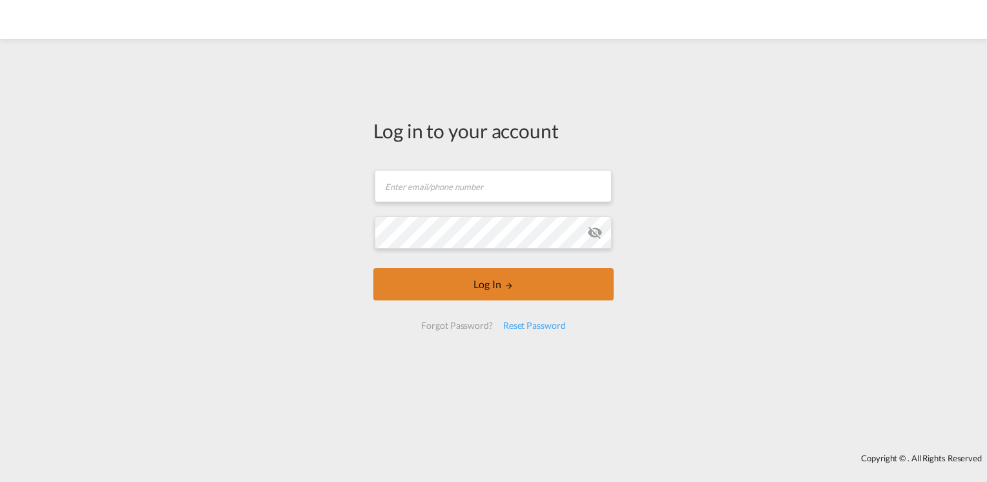 The width and height of the screenshot is (987, 482). Describe the element at coordinates (595, 233) in the screenshot. I see `md-icon: icon-eye-off` at that location.